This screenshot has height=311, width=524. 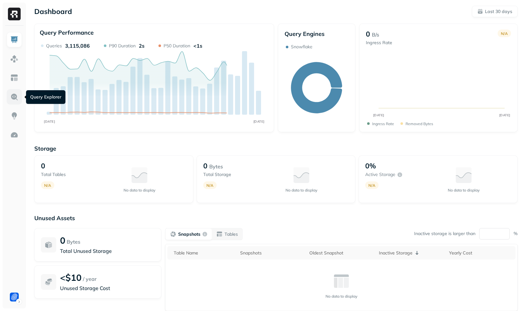 I want to click on p: 0%, so click(x=370, y=166).